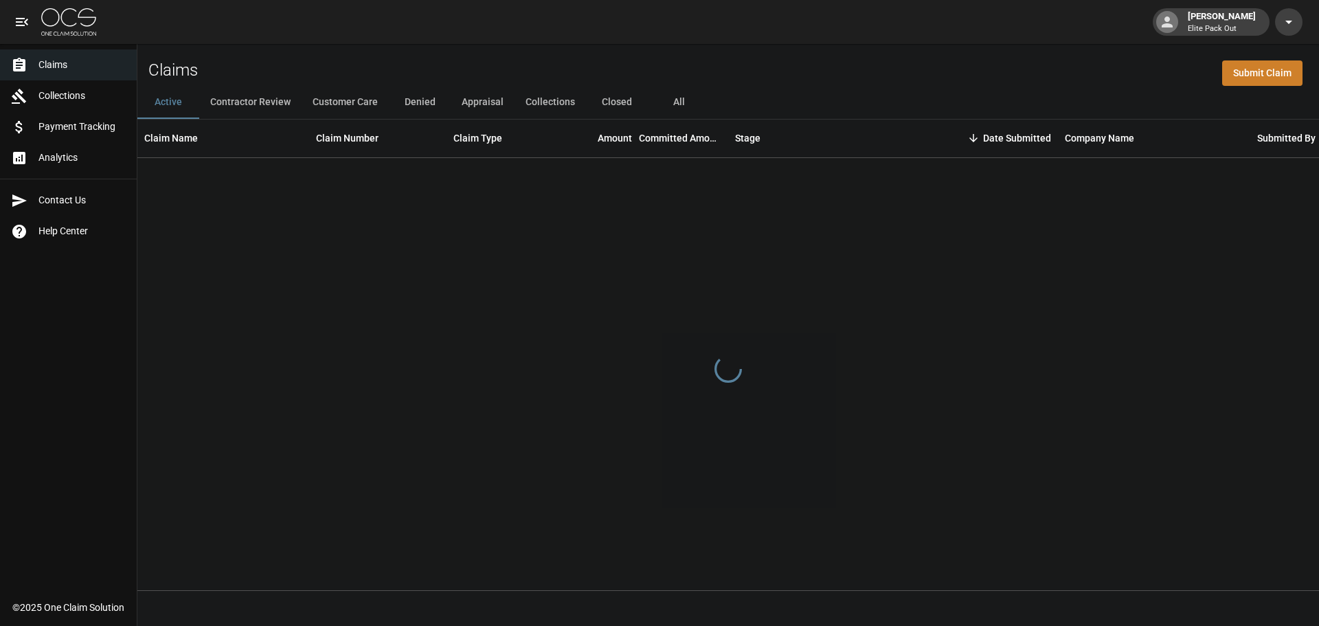 This screenshot has width=1319, height=626. I want to click on p: Elite Pack Out, so click(1221, 29).